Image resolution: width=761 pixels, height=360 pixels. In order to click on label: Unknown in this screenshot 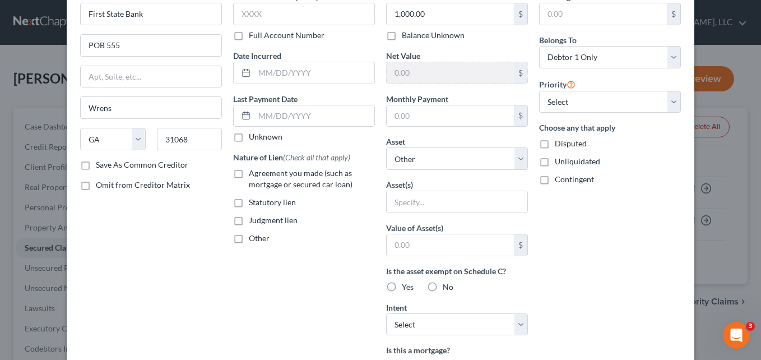, I will do `click(266, 137)`.